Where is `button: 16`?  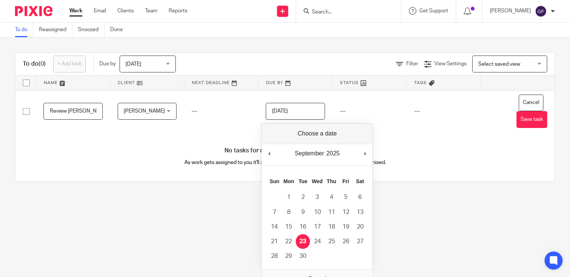
button: 16 is located at coordinates (303, 226).